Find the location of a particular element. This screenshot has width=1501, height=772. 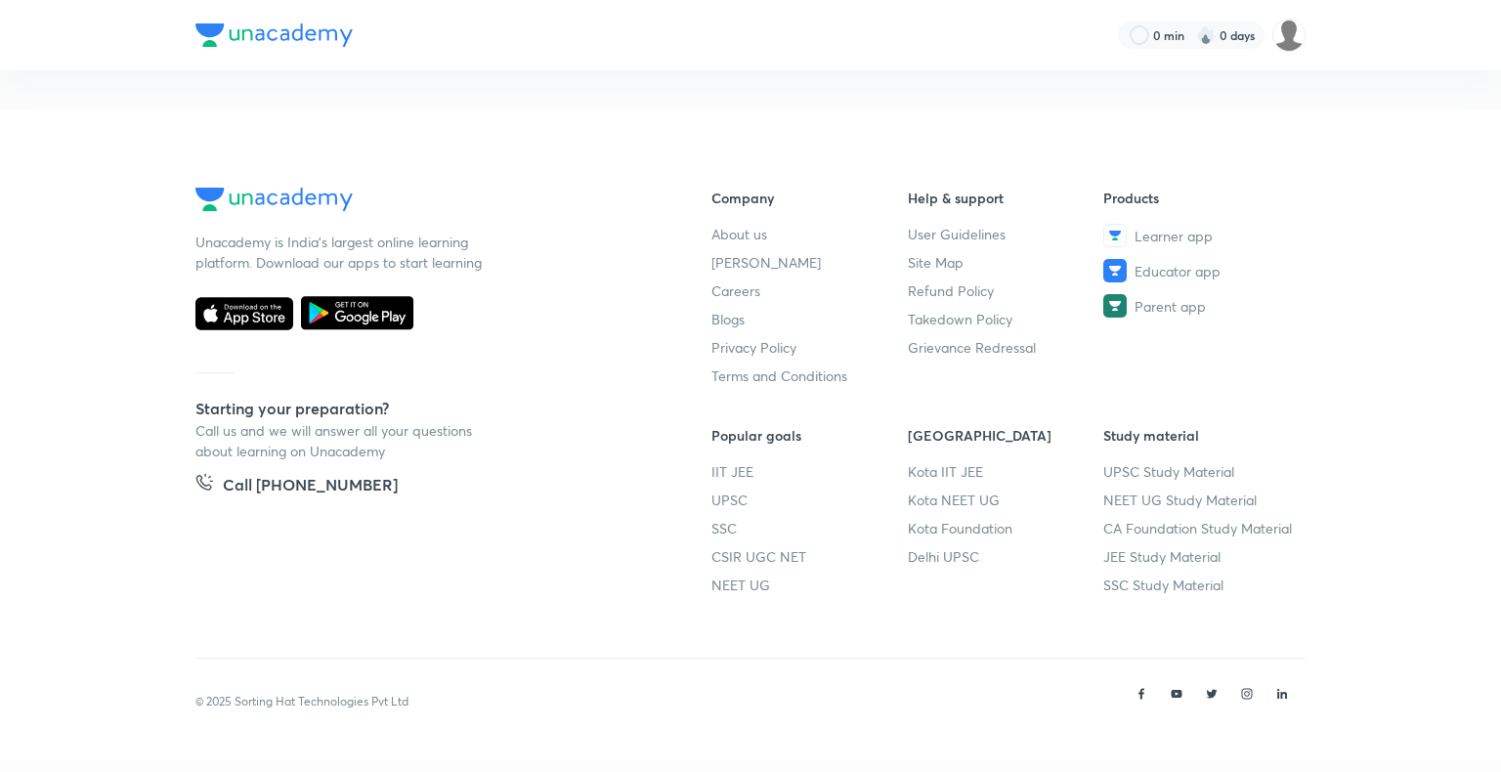

span: Parent app is located at coordinates (1170, 306).